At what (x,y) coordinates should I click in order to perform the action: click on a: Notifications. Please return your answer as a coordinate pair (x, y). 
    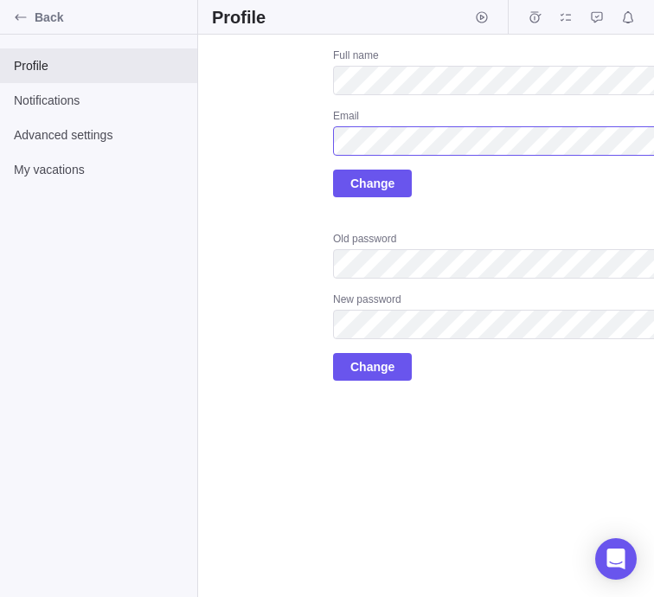
    Looking at the image, I should click on (628, 20).